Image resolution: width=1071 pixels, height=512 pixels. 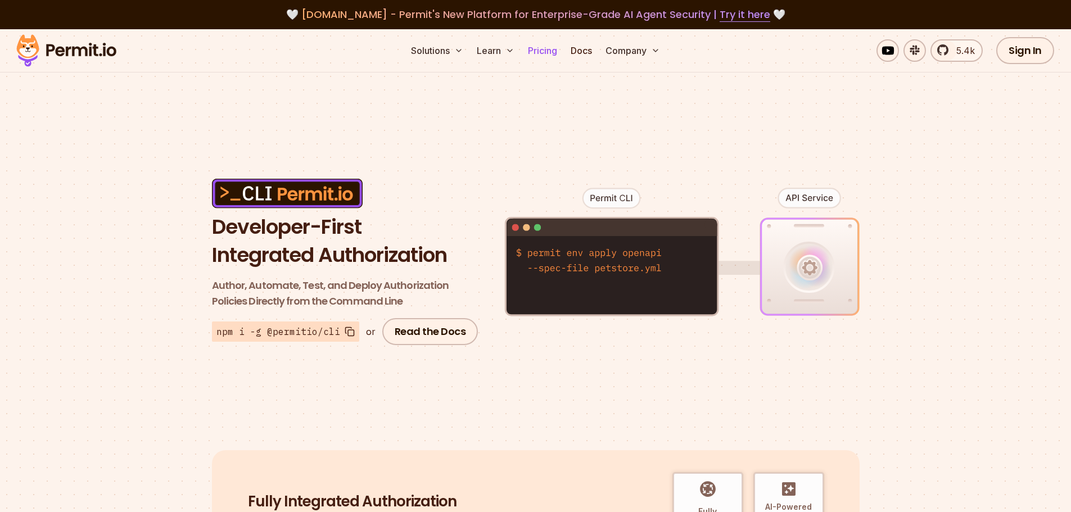 What do you see at coordinates (430, 332) in the screenshot?
I see `a: Read the Docs` at bounding box center [430, 332].